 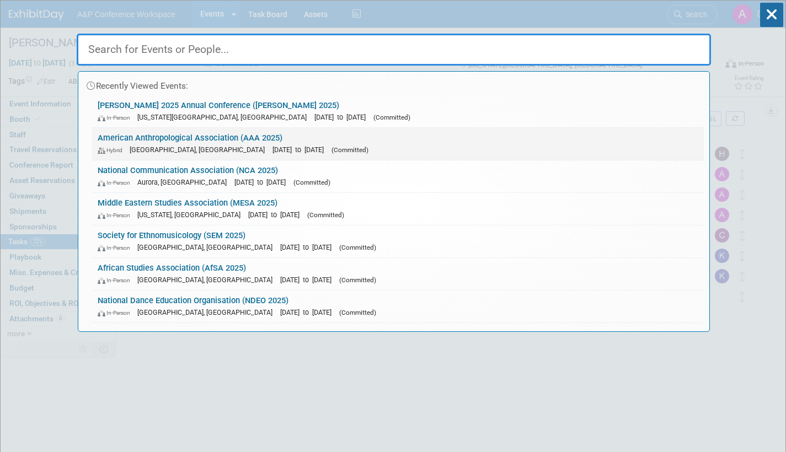 What do you see at coordinates (113, 150) in the screenshot?
I see `span: Hybrid` at bounding box center [113, 150].